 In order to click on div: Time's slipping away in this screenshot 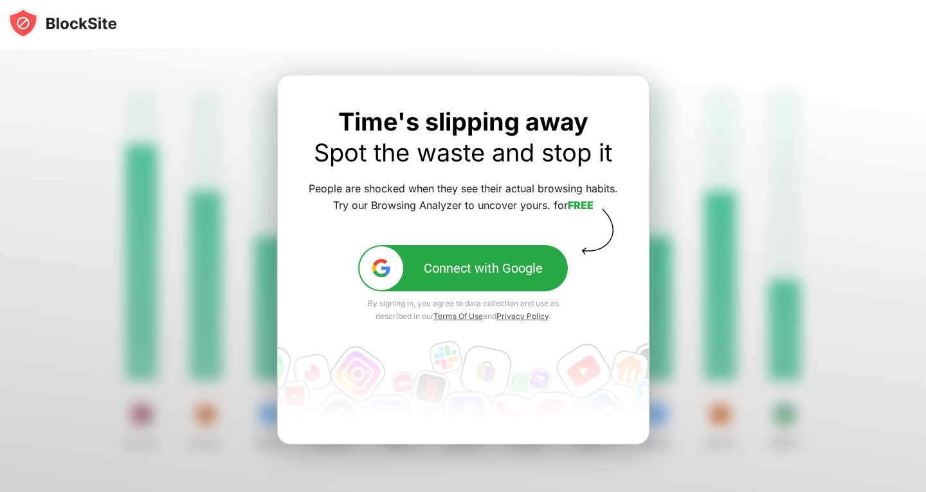, I will do `click(463, 137)`.